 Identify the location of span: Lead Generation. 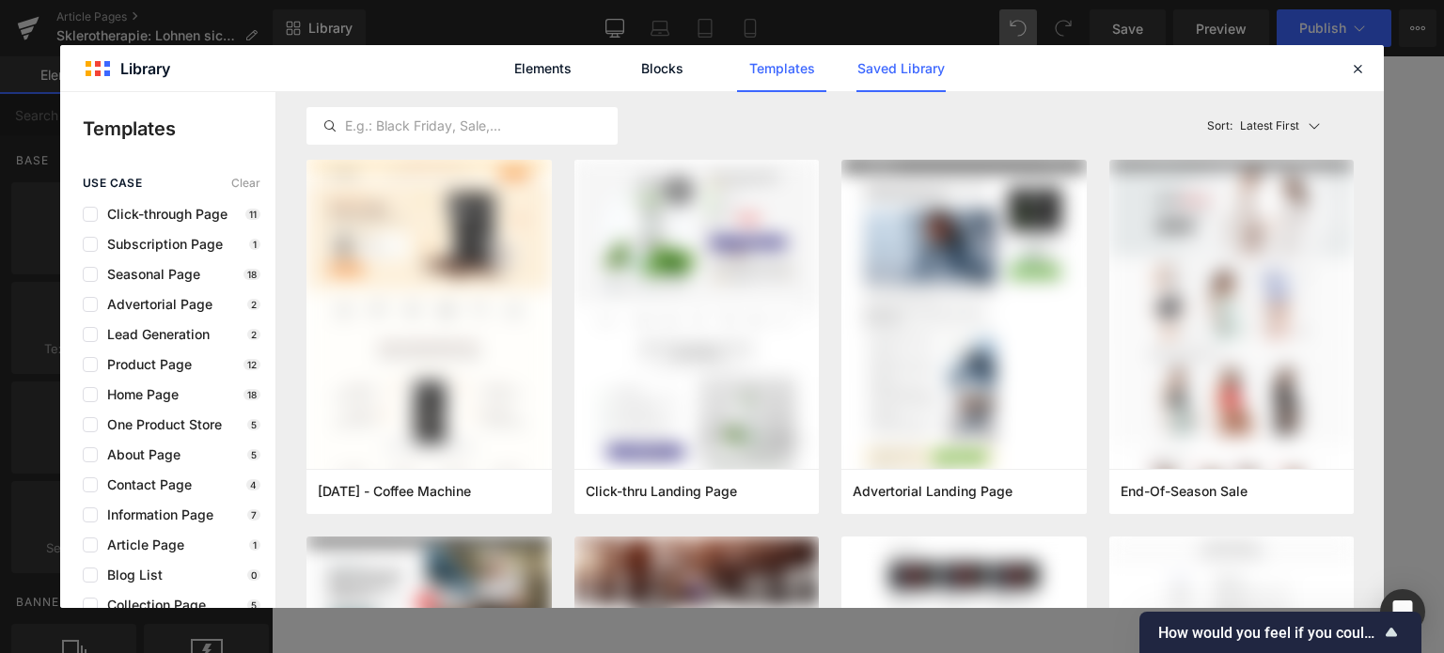
(153, 335).